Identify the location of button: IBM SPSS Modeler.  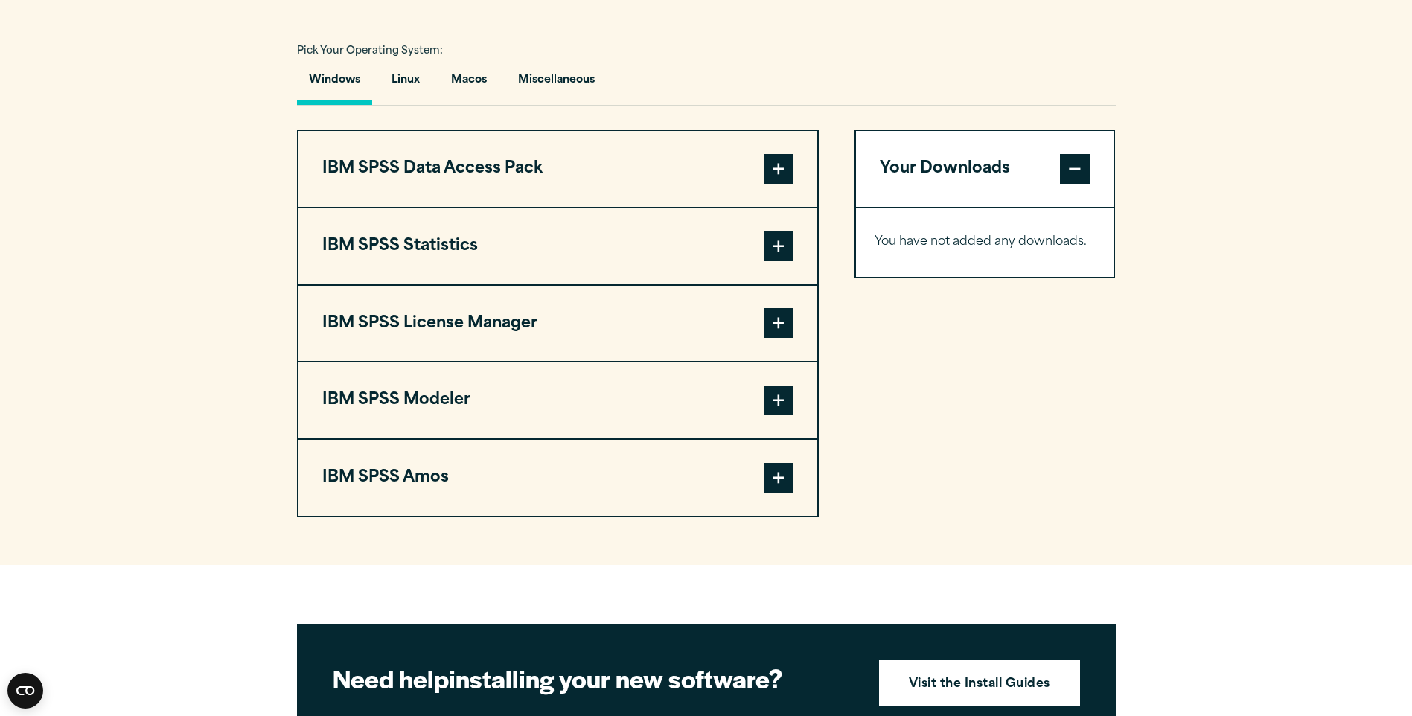
(557, 400).